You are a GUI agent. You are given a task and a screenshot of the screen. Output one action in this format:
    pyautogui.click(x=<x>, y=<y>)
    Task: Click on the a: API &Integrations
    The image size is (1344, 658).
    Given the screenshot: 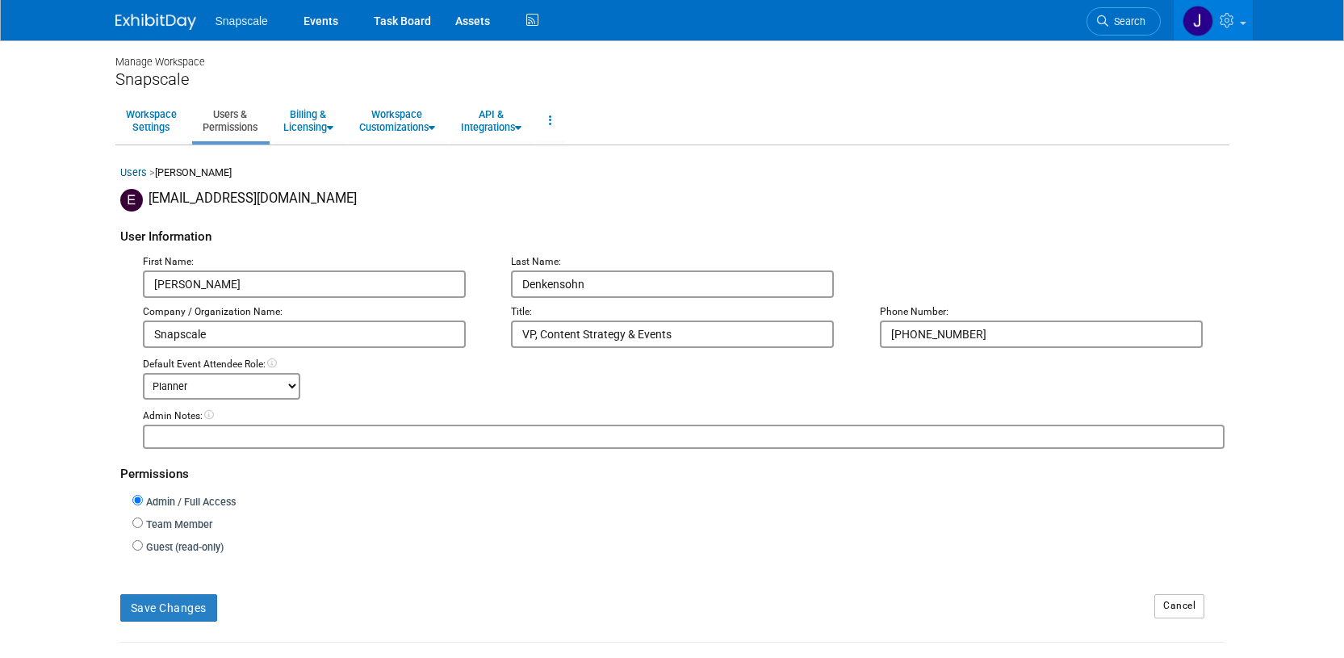 What is the action you would take?
    pyautogui.click(x=491, y=120)
    